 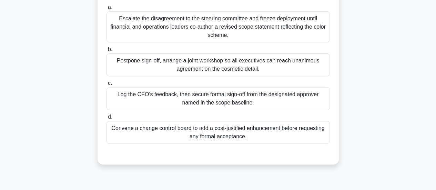 What do you see at coordinates (218, 27) in the screenshot?
I see `div: Escalate the disagreement to the steering committee and freeze deployment until financial and ope...` at bounding box center [218, 27].